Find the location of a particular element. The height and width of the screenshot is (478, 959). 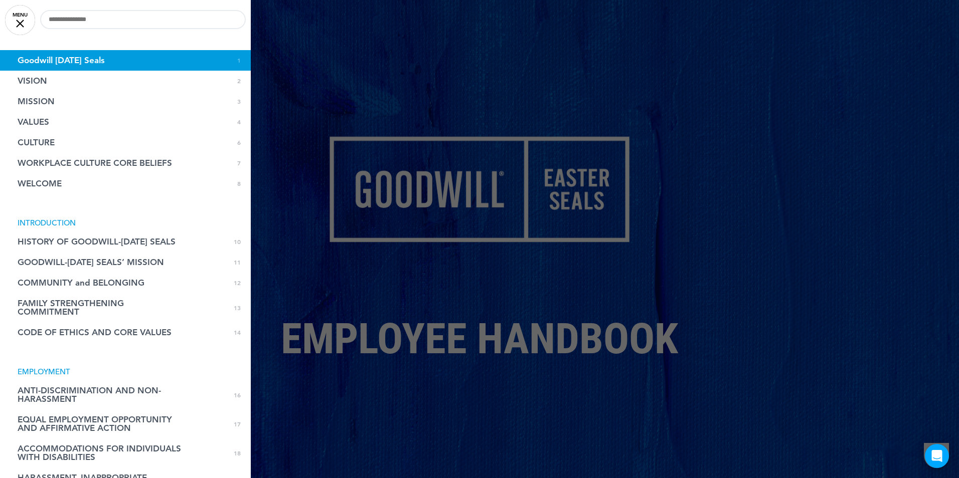

span: VALUES is located at coordinates (33, 122).